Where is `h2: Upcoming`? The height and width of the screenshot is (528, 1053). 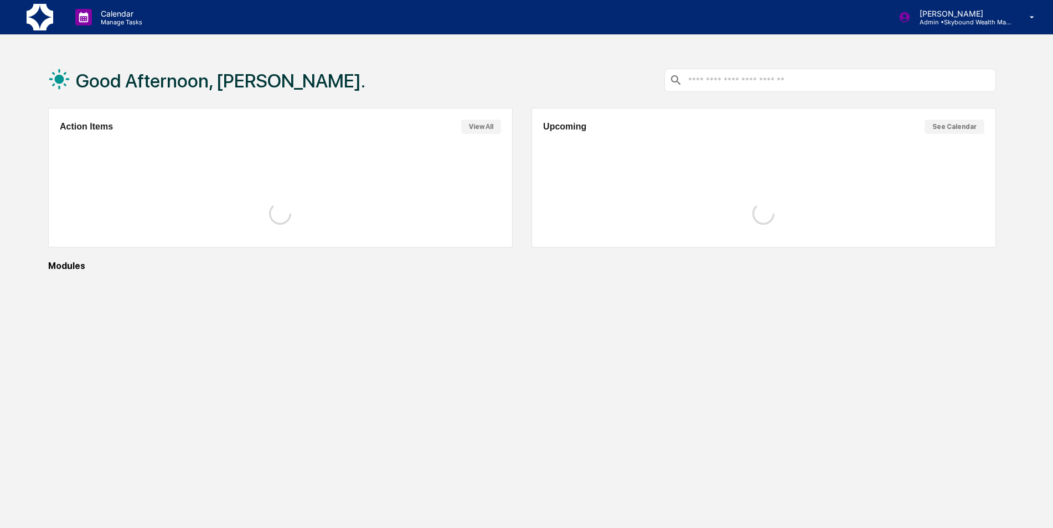
h2: Upcoming is located at coordinates (565, 127).